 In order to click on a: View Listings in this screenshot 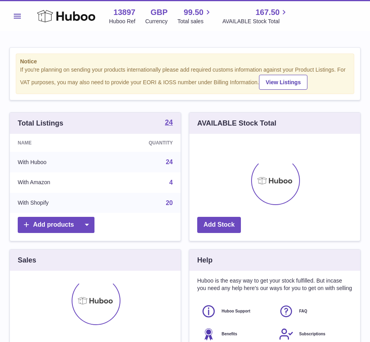, I will do `click(283, 82)`.